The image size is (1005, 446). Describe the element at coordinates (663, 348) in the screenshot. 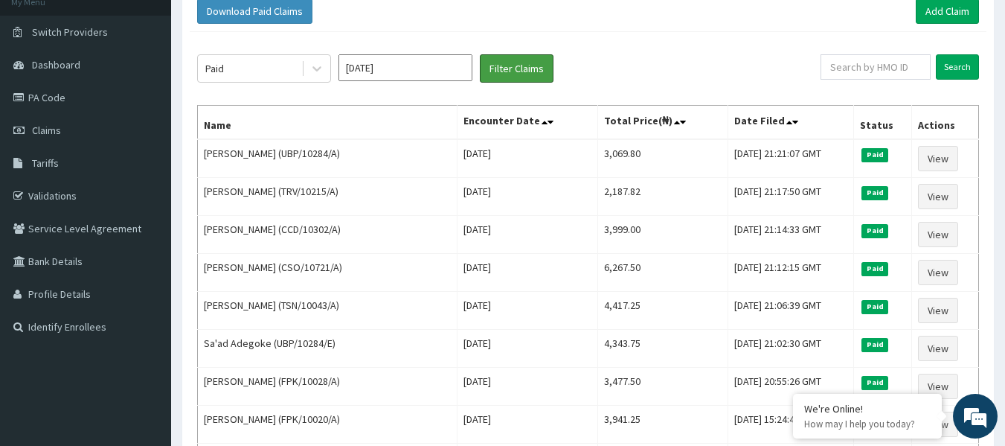

I see `td: 4,343.75` at that location.